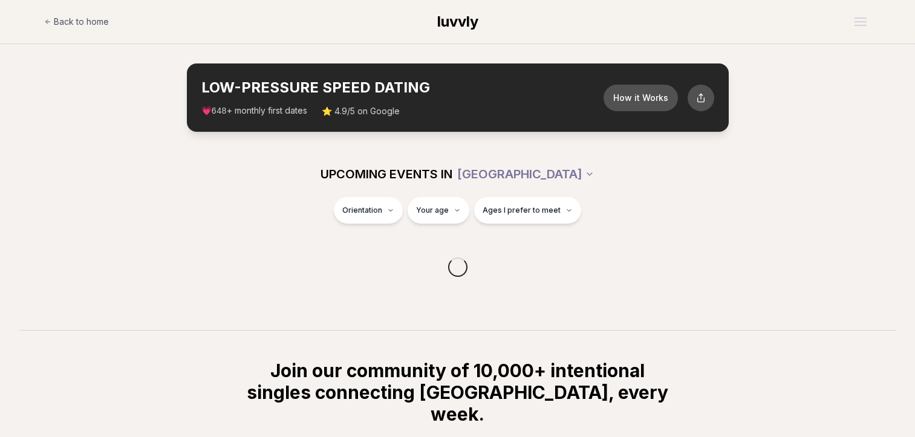 The width and height of the screenshot is (915, 437). I want to click on button: How it Works, so click(641, 98).